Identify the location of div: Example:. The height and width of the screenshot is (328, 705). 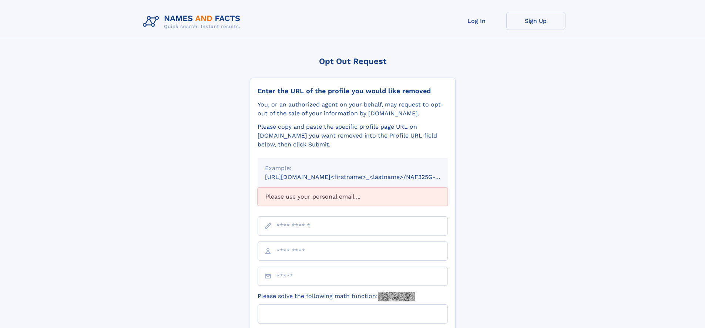
(353, 168).